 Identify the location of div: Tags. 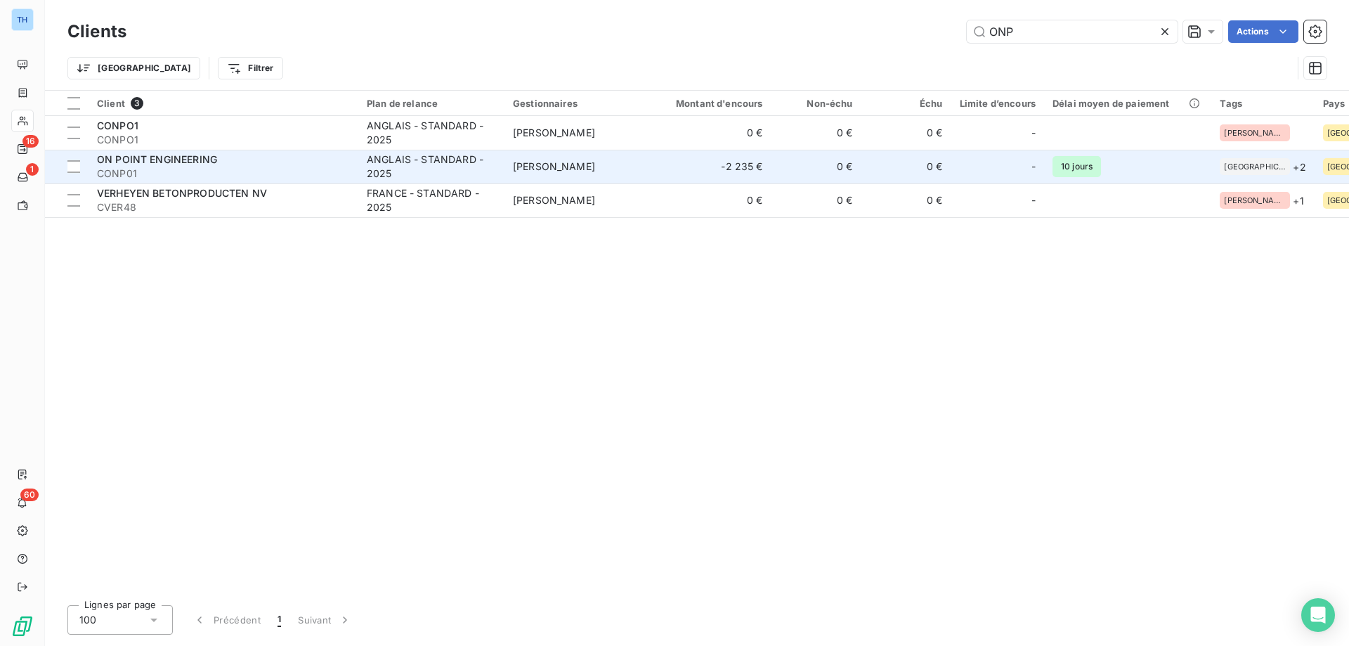
(1262, 103).